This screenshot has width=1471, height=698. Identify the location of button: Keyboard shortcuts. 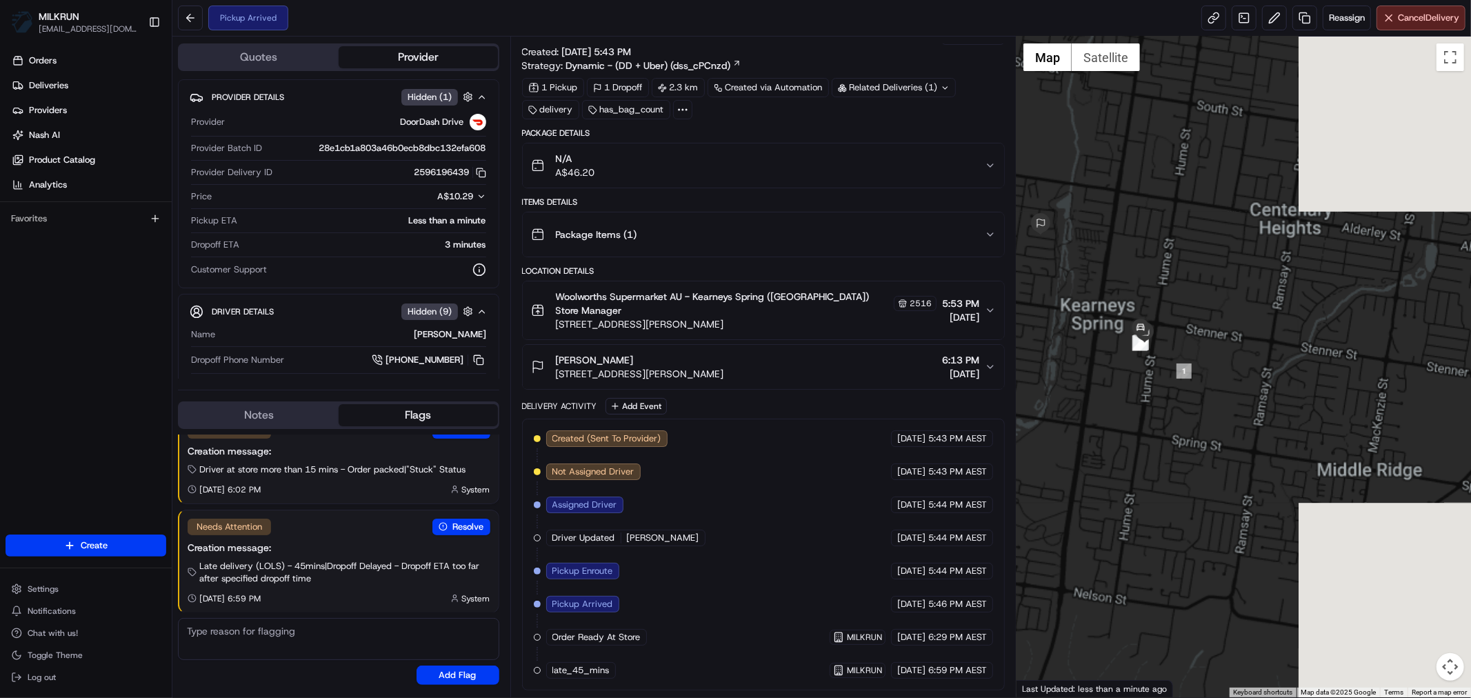
(1262, 692).